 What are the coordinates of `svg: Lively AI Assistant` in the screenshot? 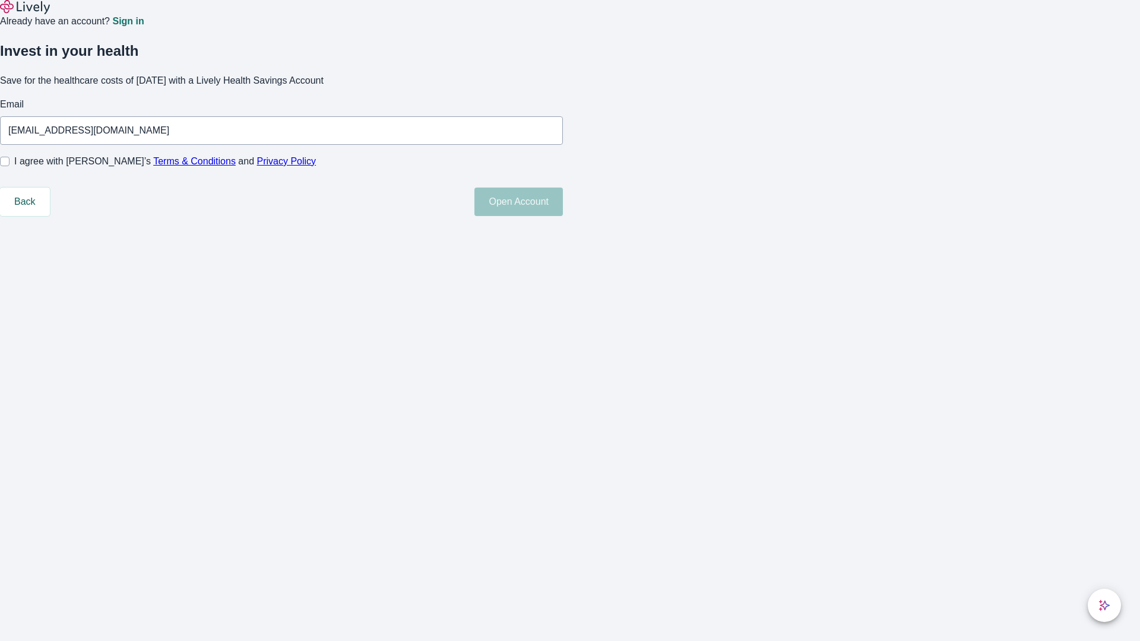 It's located at (1105, 606).